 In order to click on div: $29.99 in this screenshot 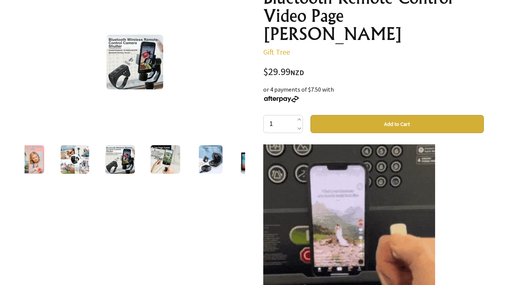, I will do `click(373, 72)`.